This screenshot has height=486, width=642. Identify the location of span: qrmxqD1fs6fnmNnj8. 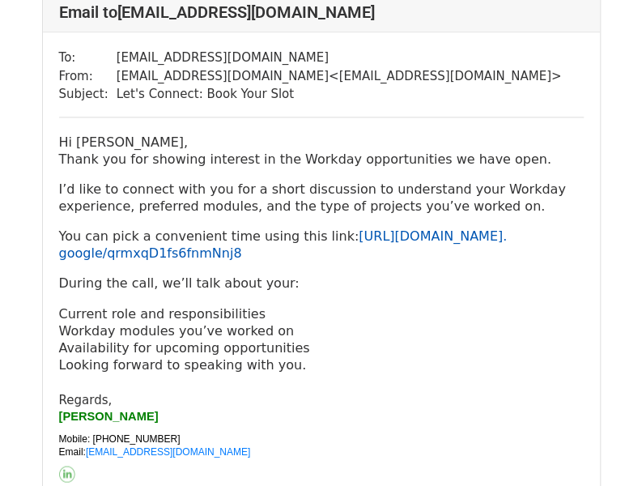
(174, 253).